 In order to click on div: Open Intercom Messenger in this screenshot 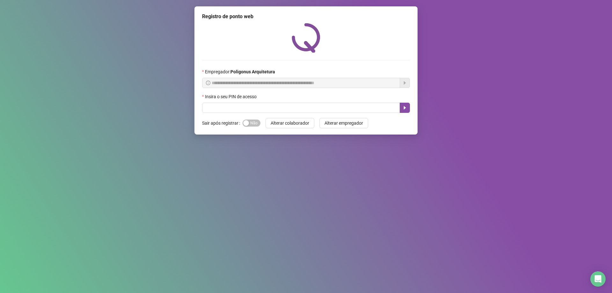, I will do `click(598, 279)`.